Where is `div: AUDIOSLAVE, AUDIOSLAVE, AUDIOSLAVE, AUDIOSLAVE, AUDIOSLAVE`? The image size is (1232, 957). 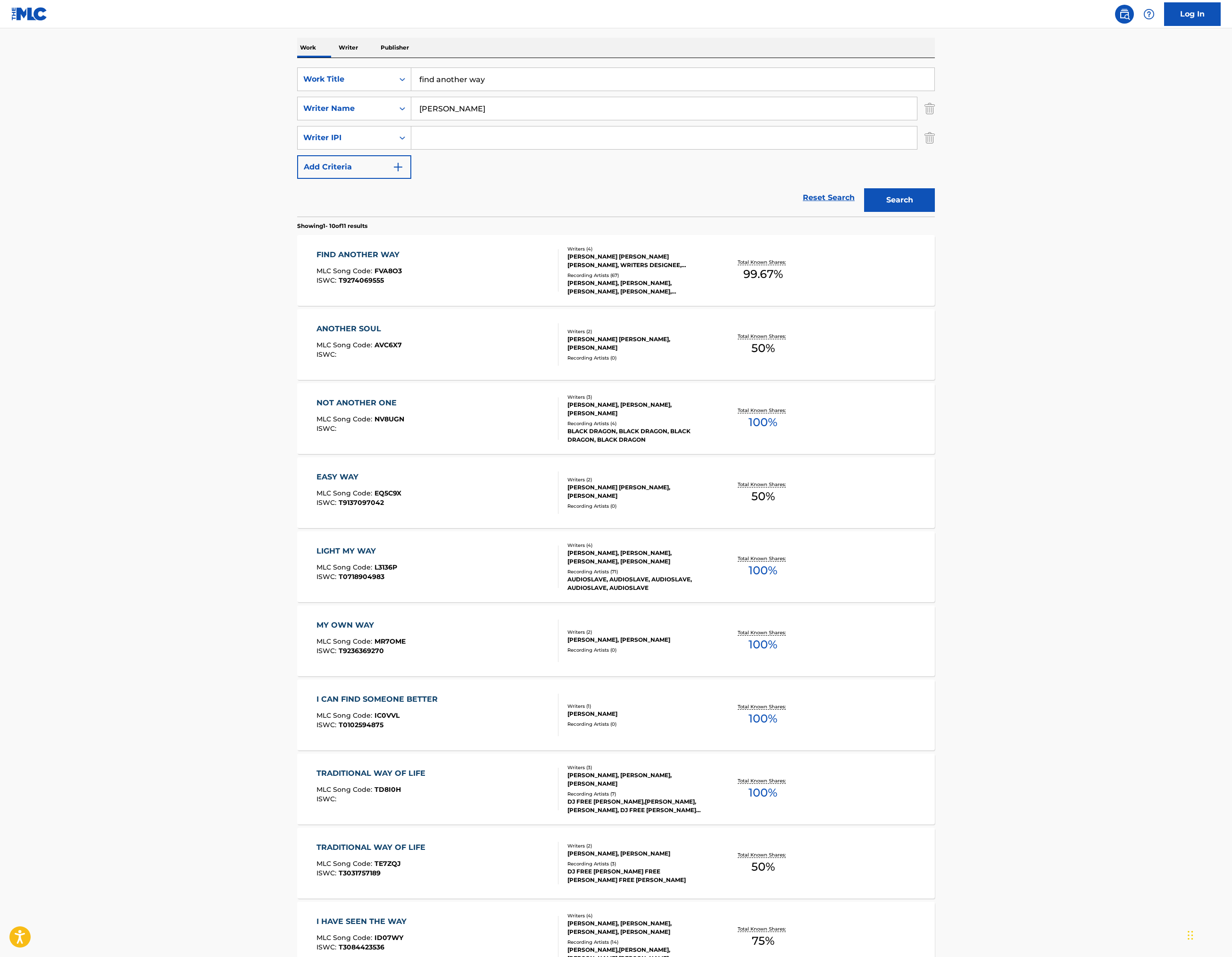 div: AUDIOSLAVE, AUDIOSLAVE, AUDIOSLAVE, AUDIOSLAVE, AUDIOSLAVE is located at coordinates (638, 584).